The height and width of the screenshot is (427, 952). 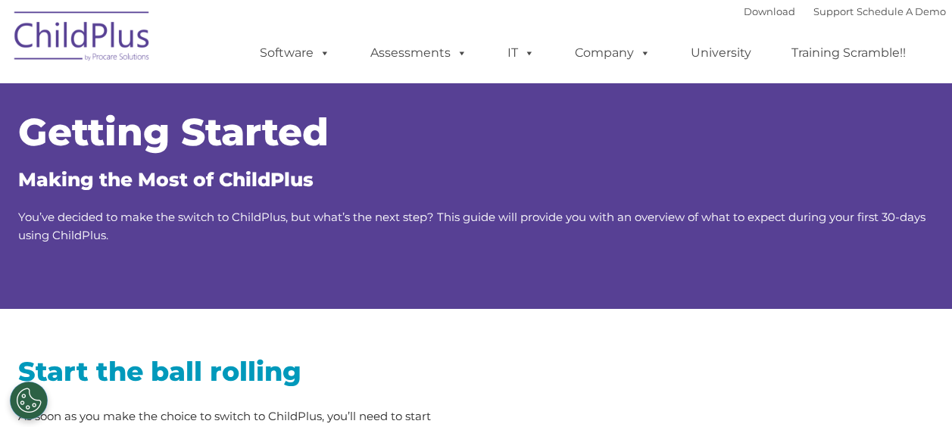 I want to click on a: Training Scramble!!, so click(x=848, y=53).